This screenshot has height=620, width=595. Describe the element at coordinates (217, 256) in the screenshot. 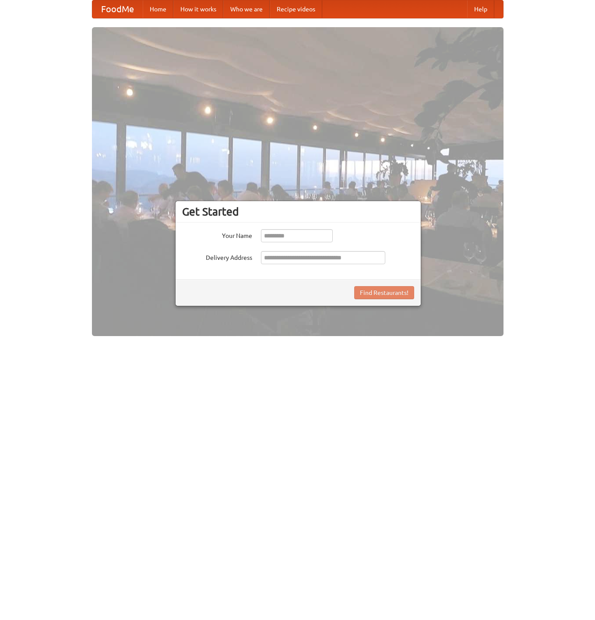

I see `label: Delivery Address` at that location.